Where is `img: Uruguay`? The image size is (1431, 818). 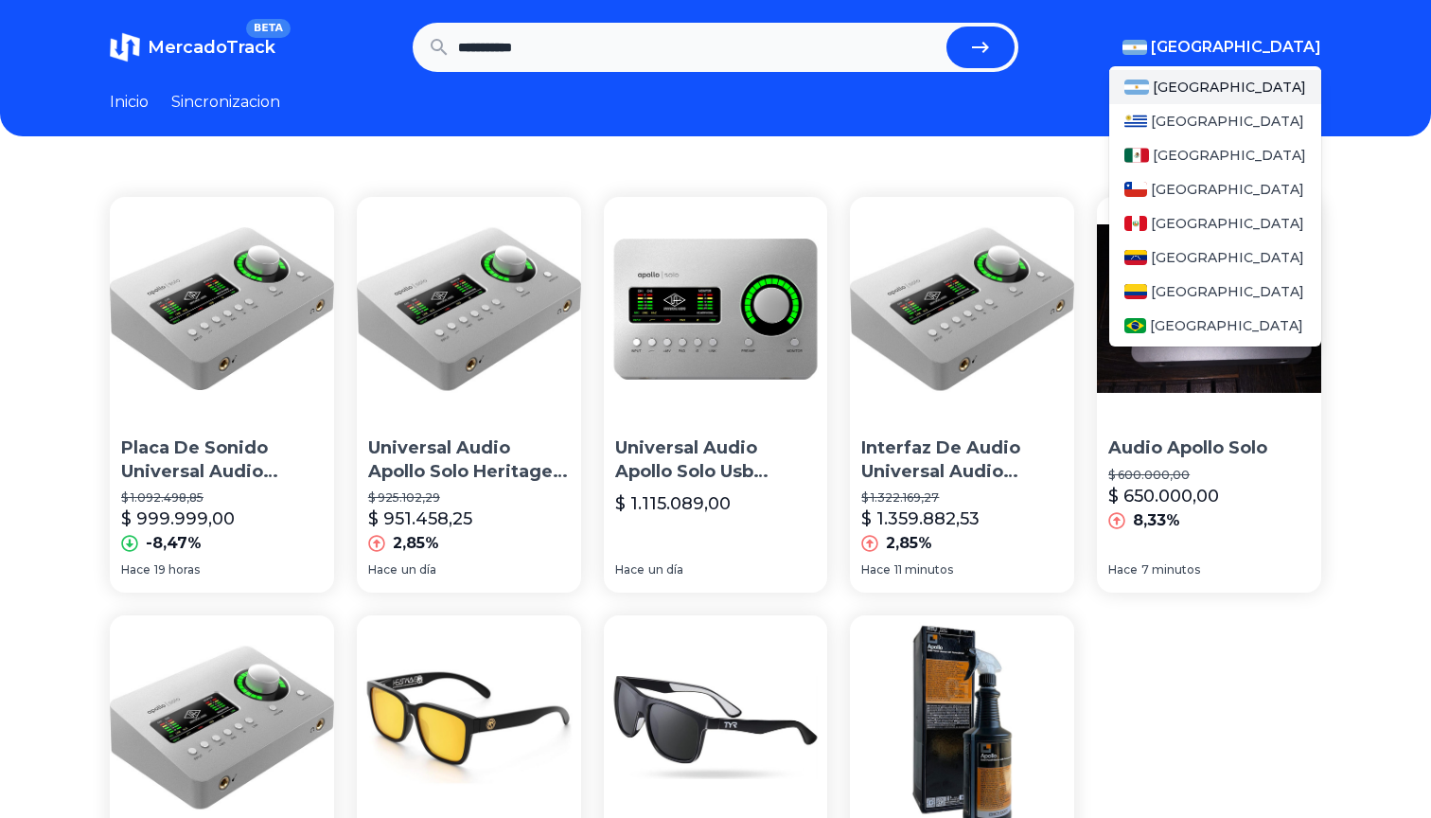
img: Uruguay is located at coordinates (1136, 121).